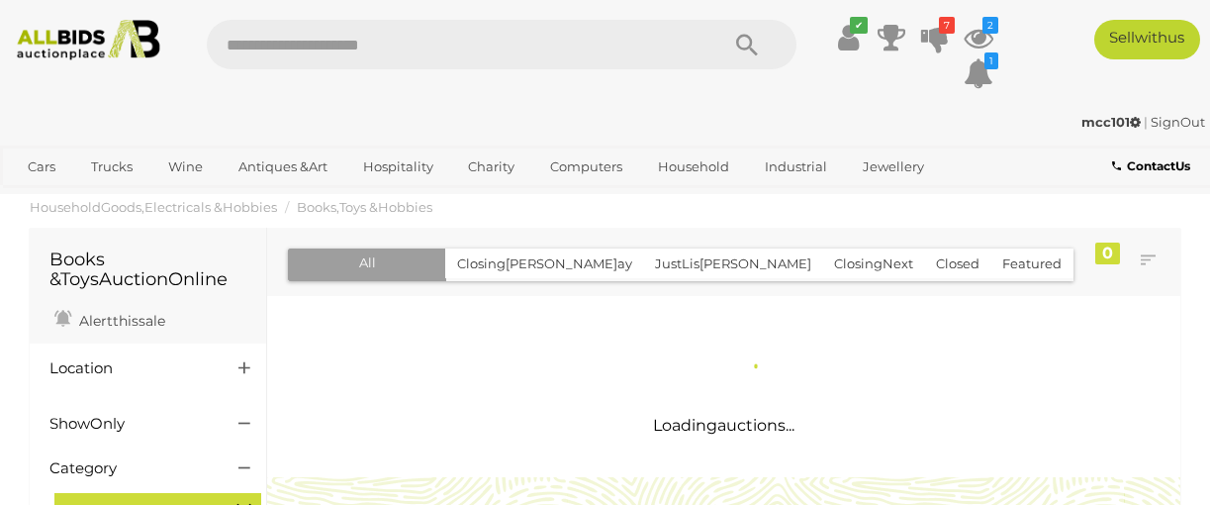 The height and width of the screenshot is (505, 1210). I want to click on a: Industrial, so click(796, 166).